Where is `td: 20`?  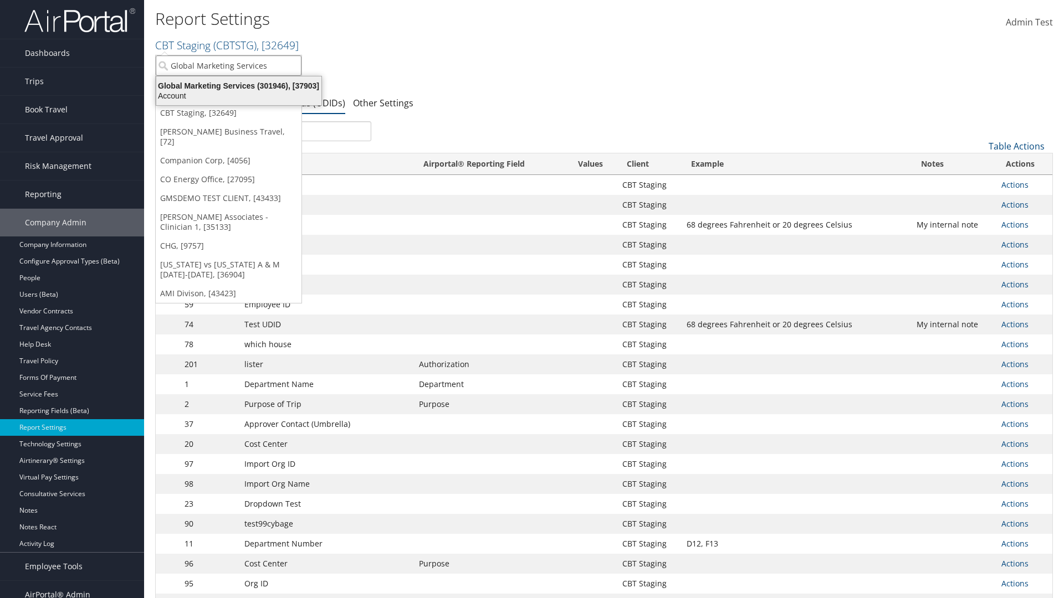 td: 20 is located at coordinates (209, 444).